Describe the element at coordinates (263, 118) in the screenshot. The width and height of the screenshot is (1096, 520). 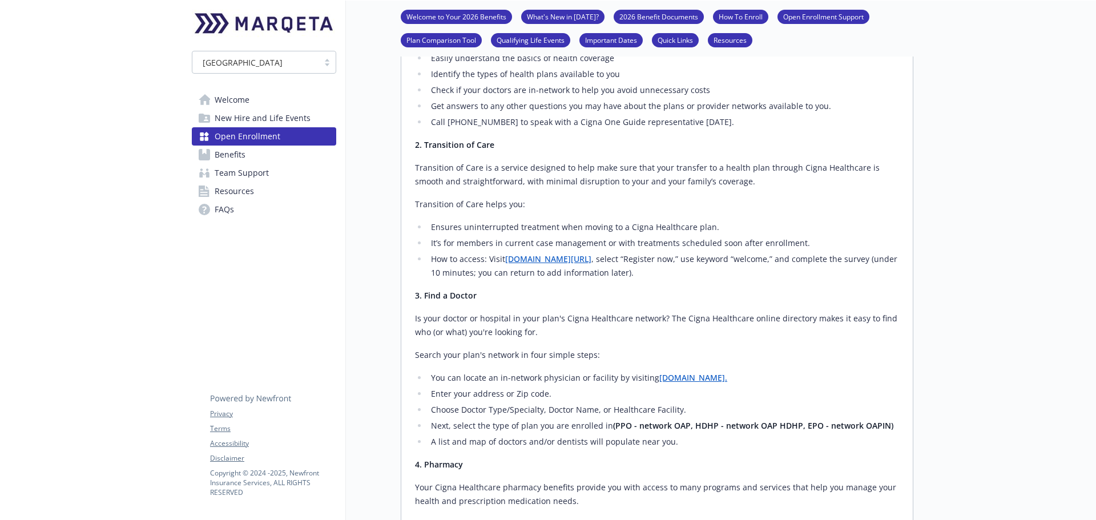
I see `span: New Hire and Life Events` at that location.